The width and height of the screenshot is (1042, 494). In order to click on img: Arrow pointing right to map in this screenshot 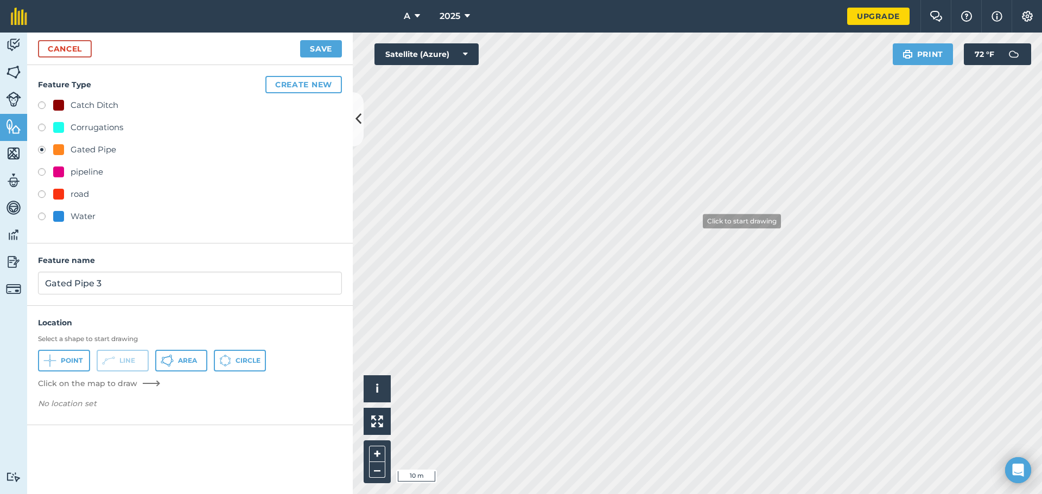, I will do `click(151, 384)`.